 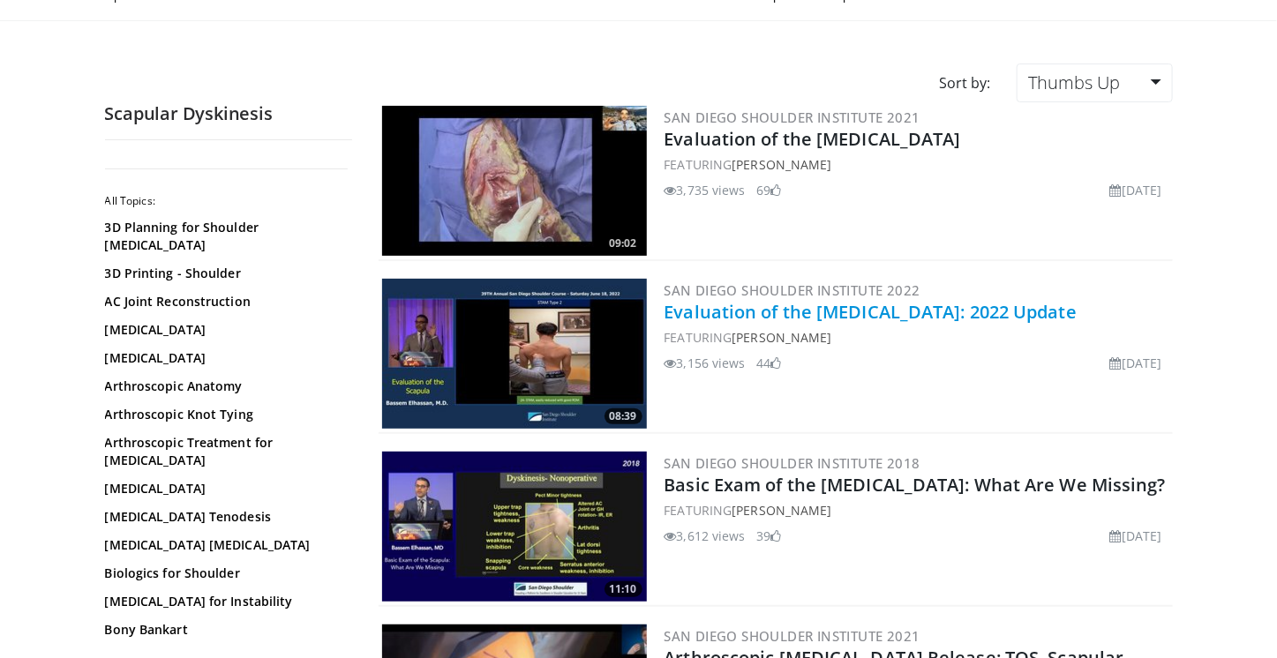 I want to click on a: Arthroscopic Knot Tying, so click(x=224, y=415).